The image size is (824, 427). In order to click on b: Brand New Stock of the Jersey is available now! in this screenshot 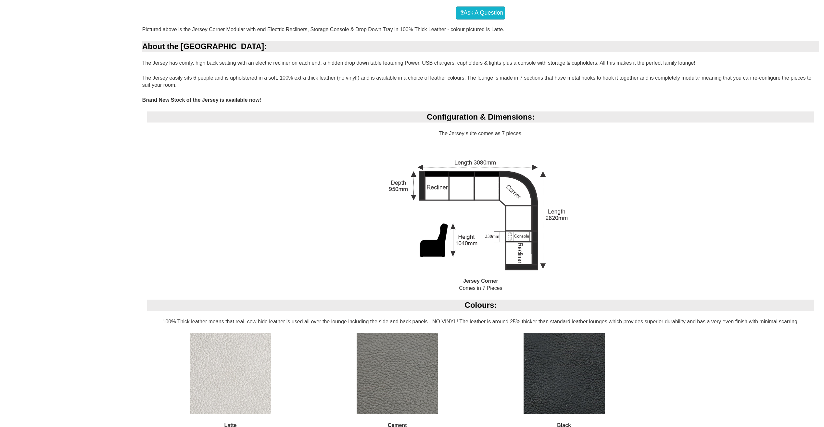, I will do `click(202, 100)`.